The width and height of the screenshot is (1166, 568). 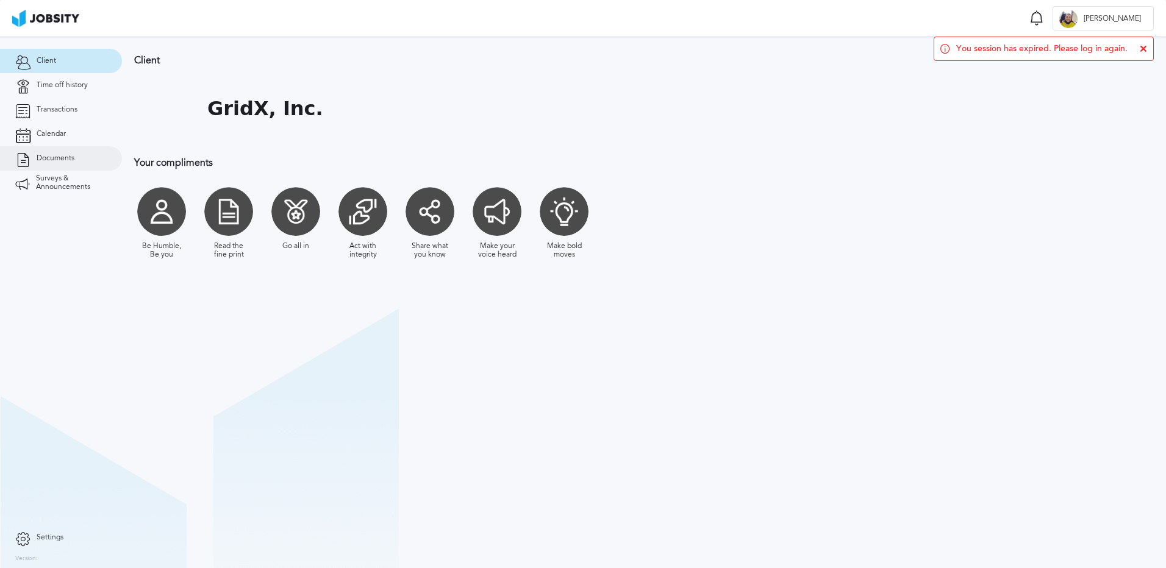 I want to click on span: Client, so click(x=46, y=61).